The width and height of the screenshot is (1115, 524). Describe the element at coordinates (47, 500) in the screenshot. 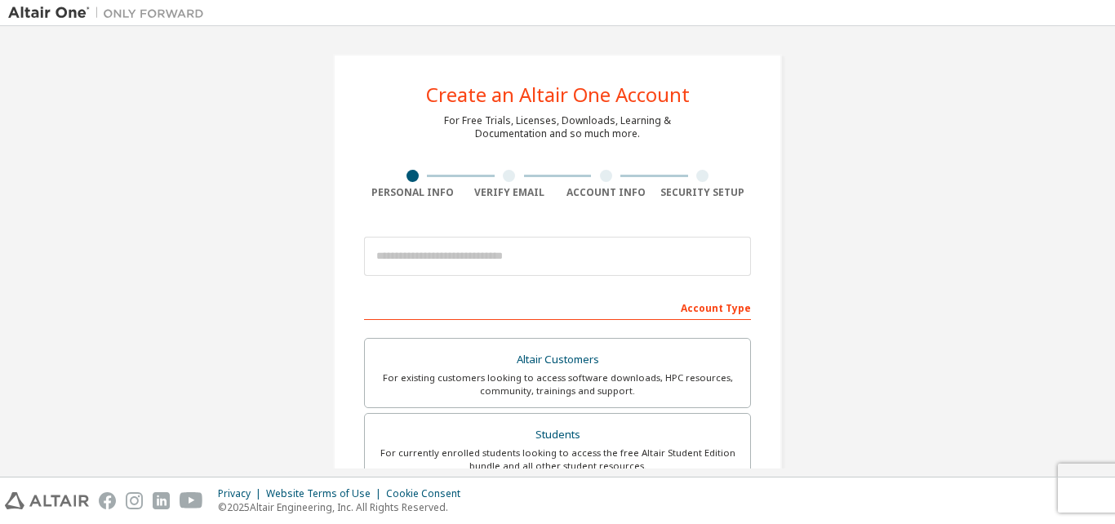

I see `img: altair_logo.svg` at that location.